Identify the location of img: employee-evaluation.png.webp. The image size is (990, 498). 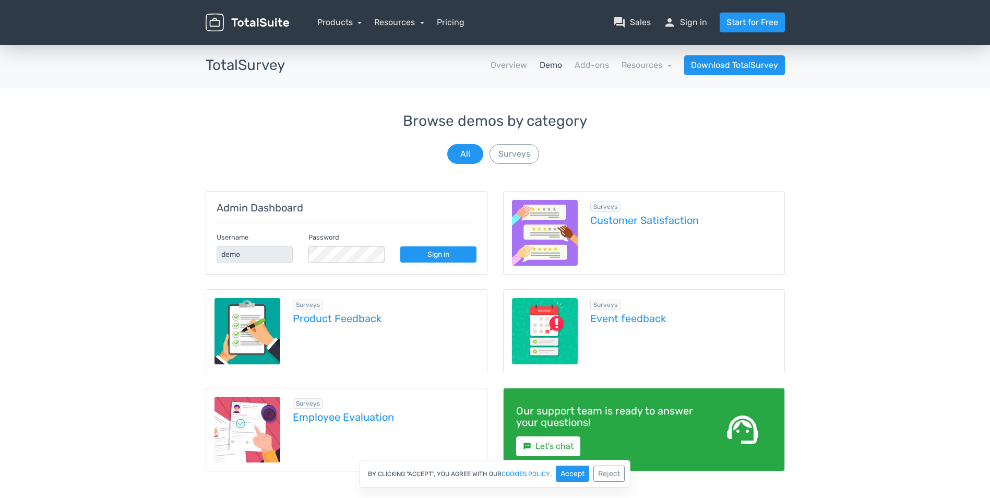
(247, 429).